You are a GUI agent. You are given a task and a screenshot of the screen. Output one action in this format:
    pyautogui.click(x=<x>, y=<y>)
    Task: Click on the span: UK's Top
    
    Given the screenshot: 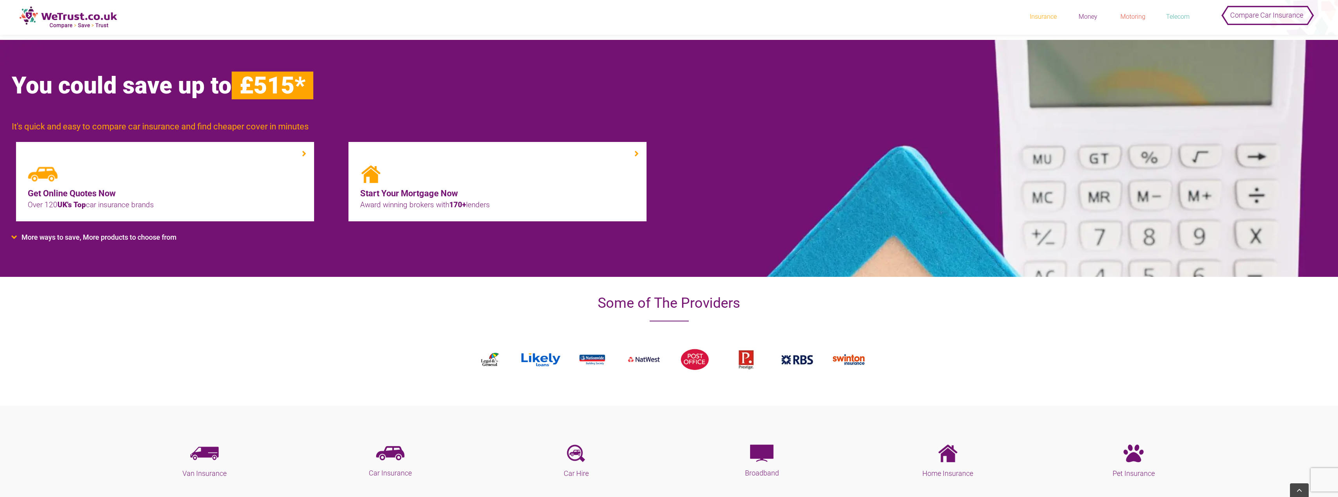 What is the action you would take?
    pyautogui.click(x=72, y=204)
    